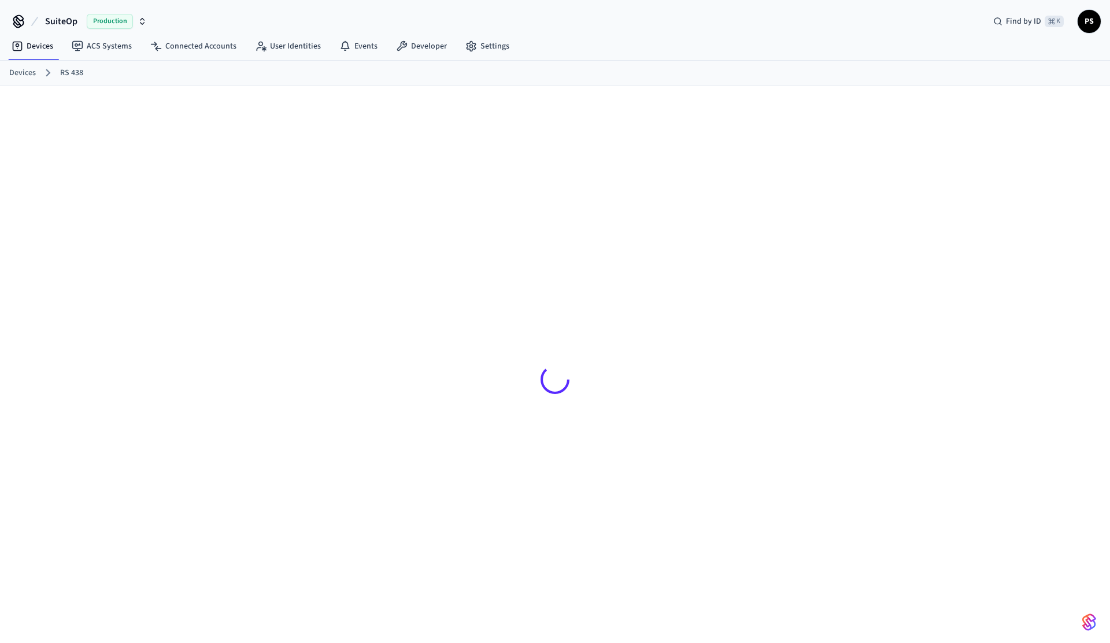 The height and width of the screenshot is (643, 1110). What do you see at coordinates (193, 46) in the screenshot?
I see `a: Connected Accounts` at bounding box center [193, 46].